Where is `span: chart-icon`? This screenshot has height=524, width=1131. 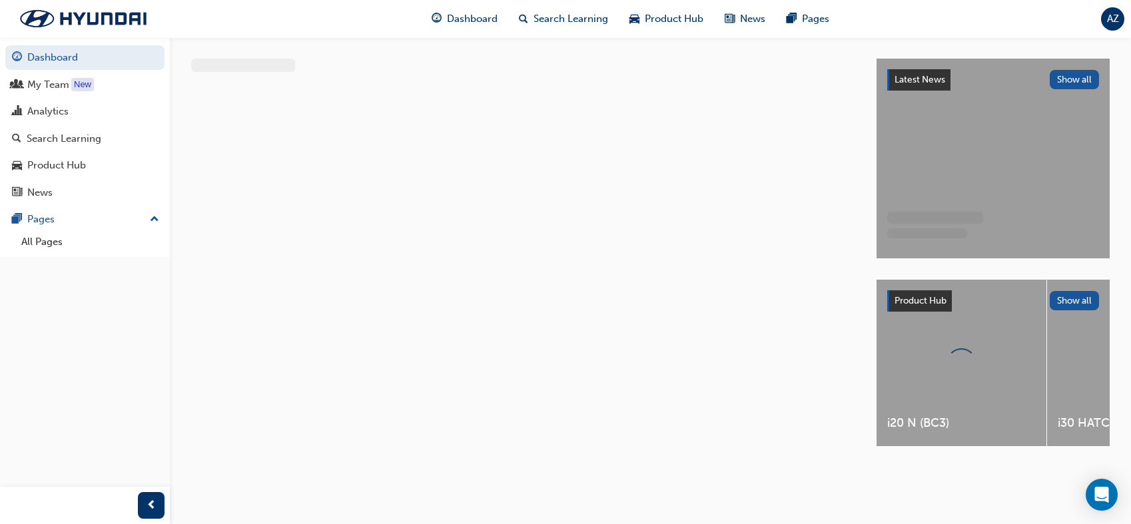 span: chart-icon is located at coordinates (17, 112).